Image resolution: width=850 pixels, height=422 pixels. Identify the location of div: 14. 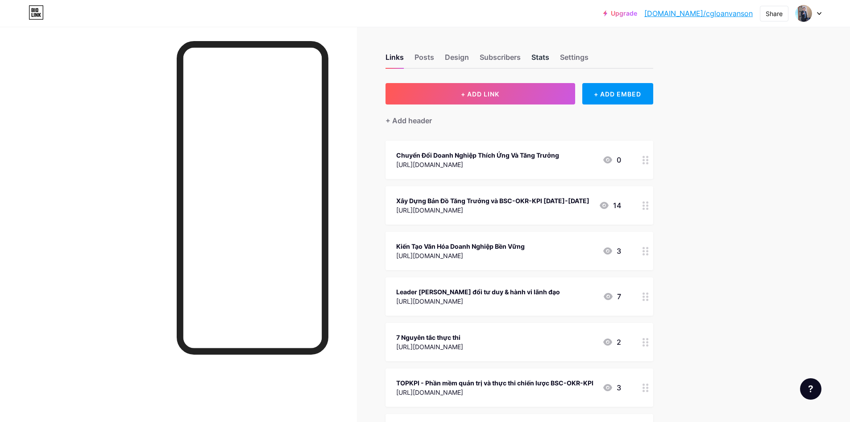
(610, 205).